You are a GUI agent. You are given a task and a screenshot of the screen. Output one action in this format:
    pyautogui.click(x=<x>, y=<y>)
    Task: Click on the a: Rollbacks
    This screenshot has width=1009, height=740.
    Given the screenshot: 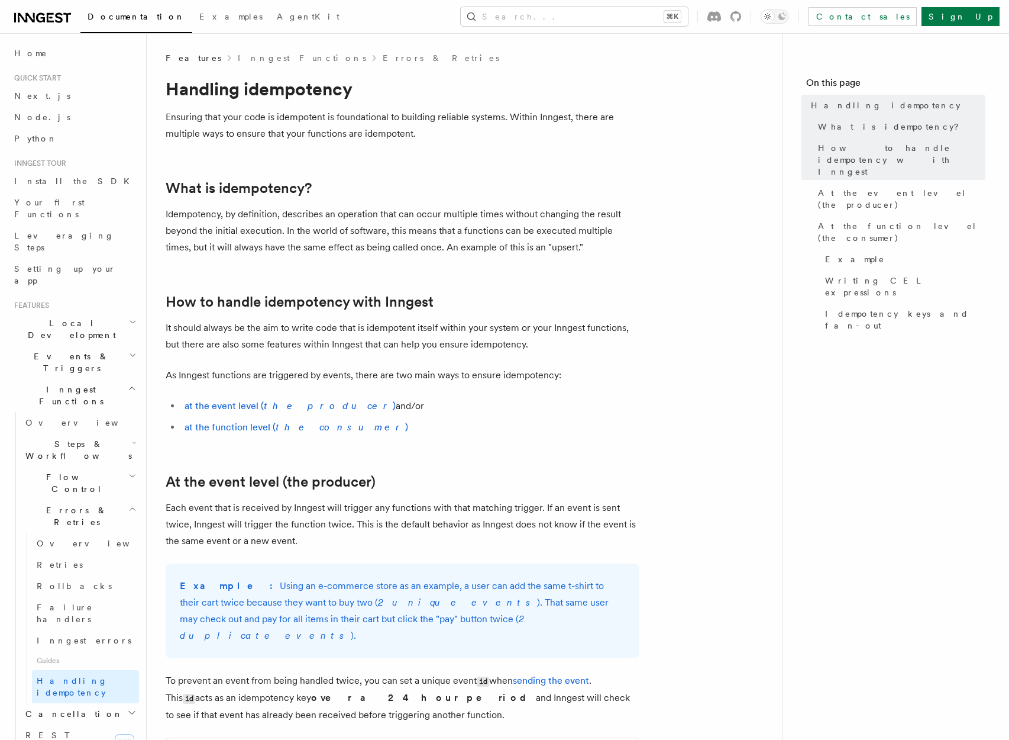 What is the action you would take?
    pyautogui.click(x=85, y=586)
    